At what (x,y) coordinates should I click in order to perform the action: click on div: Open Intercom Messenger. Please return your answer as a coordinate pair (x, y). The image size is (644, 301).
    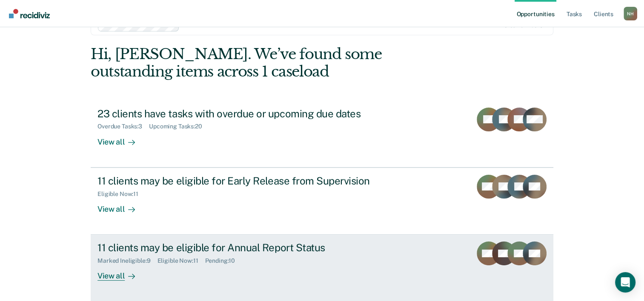
    Looking at the image, I should click on (625, 283).